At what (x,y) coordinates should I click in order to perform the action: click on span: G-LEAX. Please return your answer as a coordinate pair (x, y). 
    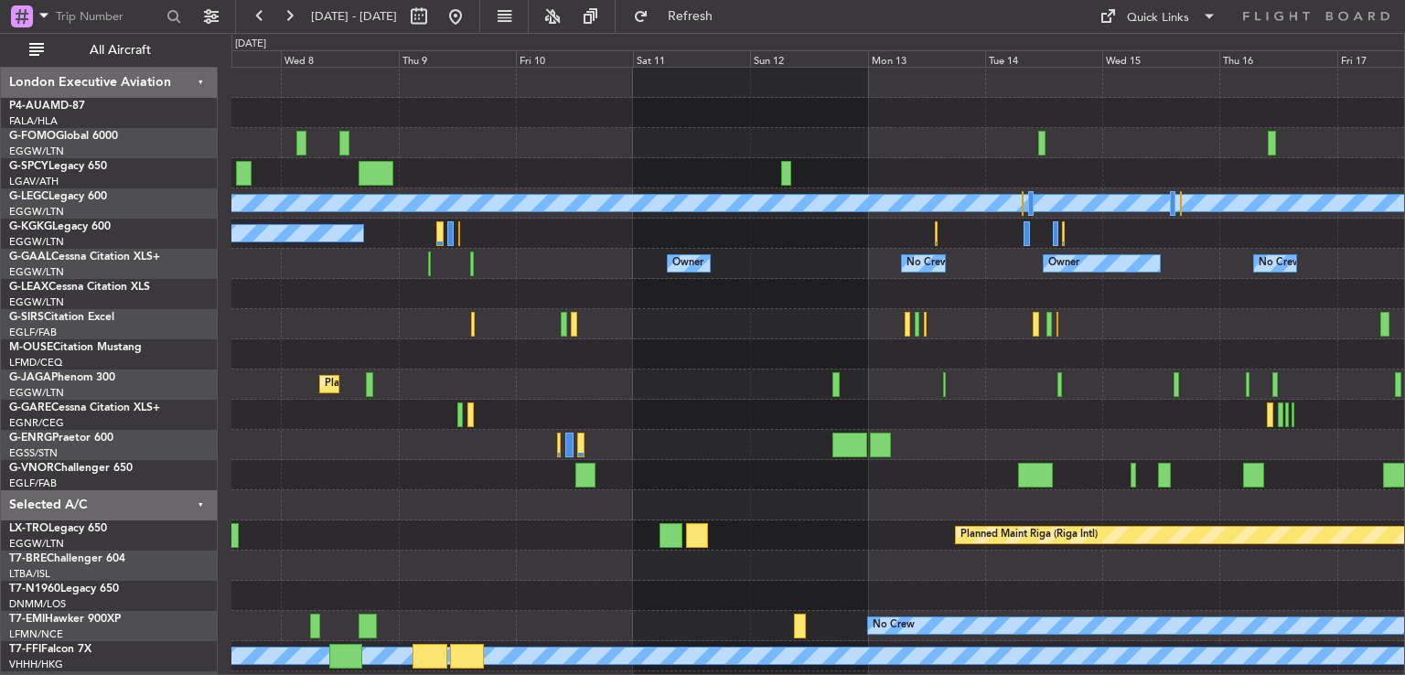
    Looking at the image, I should click on (28, 287).